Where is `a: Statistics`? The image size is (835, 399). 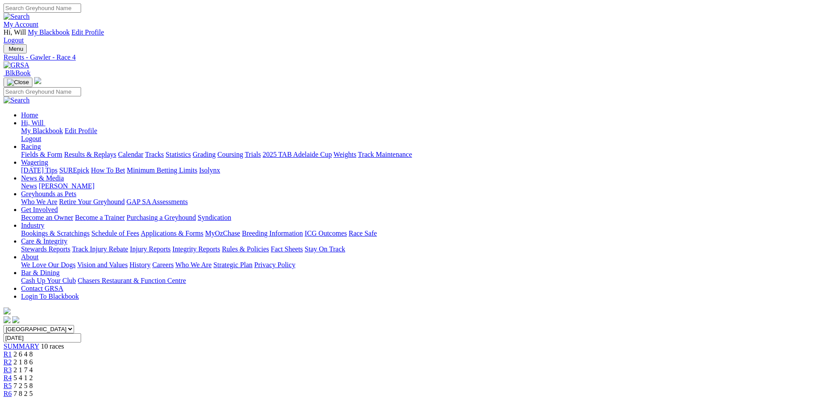 a: Statistics is located at coordinates (178, 154).